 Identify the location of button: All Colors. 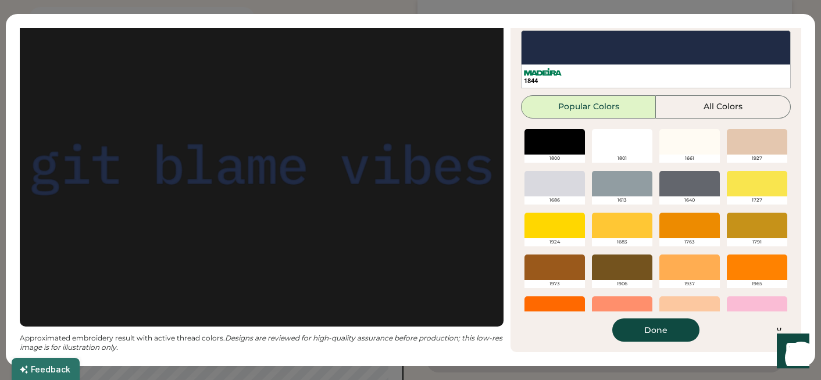
(723, 107).